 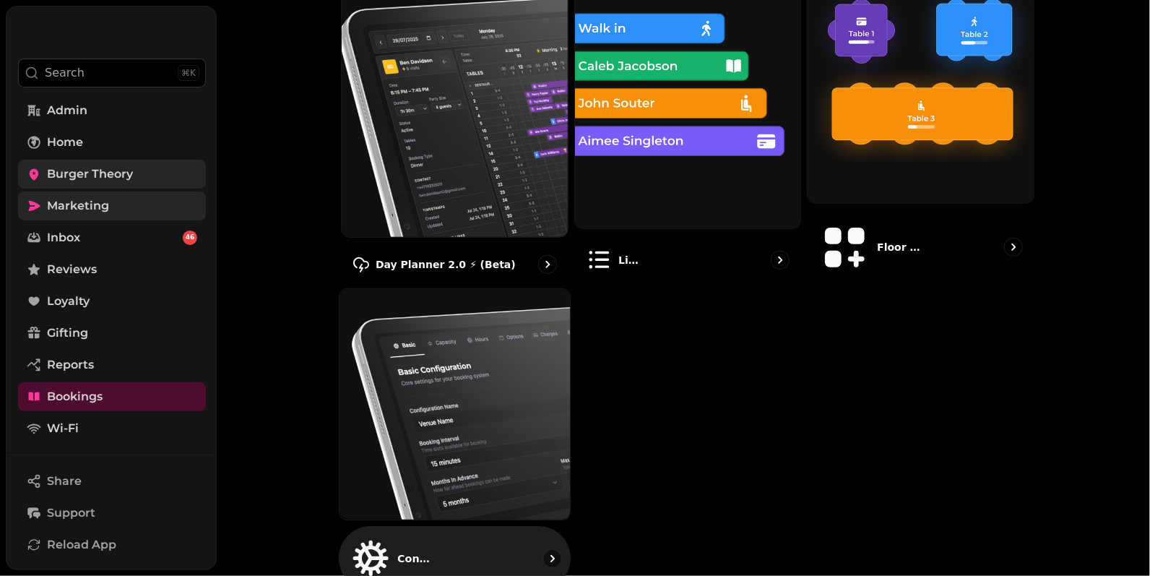 What do you see at coordinates (64, 481) in the screenshot?
I see `span: Share` at bounding box center [64, 481].